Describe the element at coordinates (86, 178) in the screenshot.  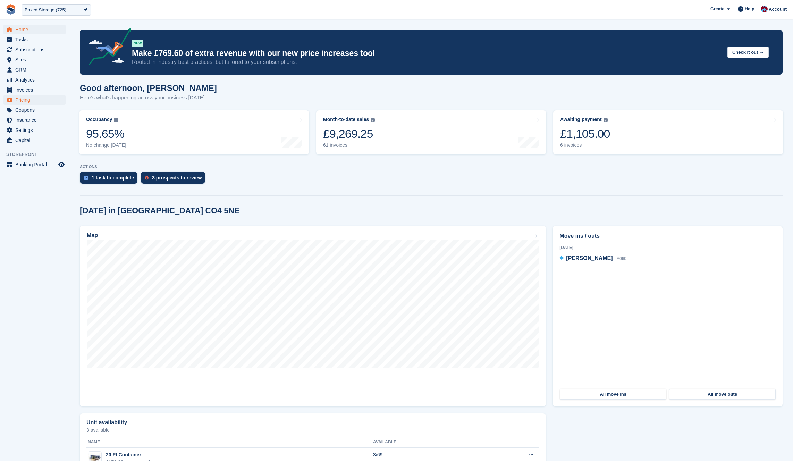
I see `img: task-75834270c22a3079a89374b754ae025e5fb1db73e45f91037f5363f120a921f8.svg` at that location.